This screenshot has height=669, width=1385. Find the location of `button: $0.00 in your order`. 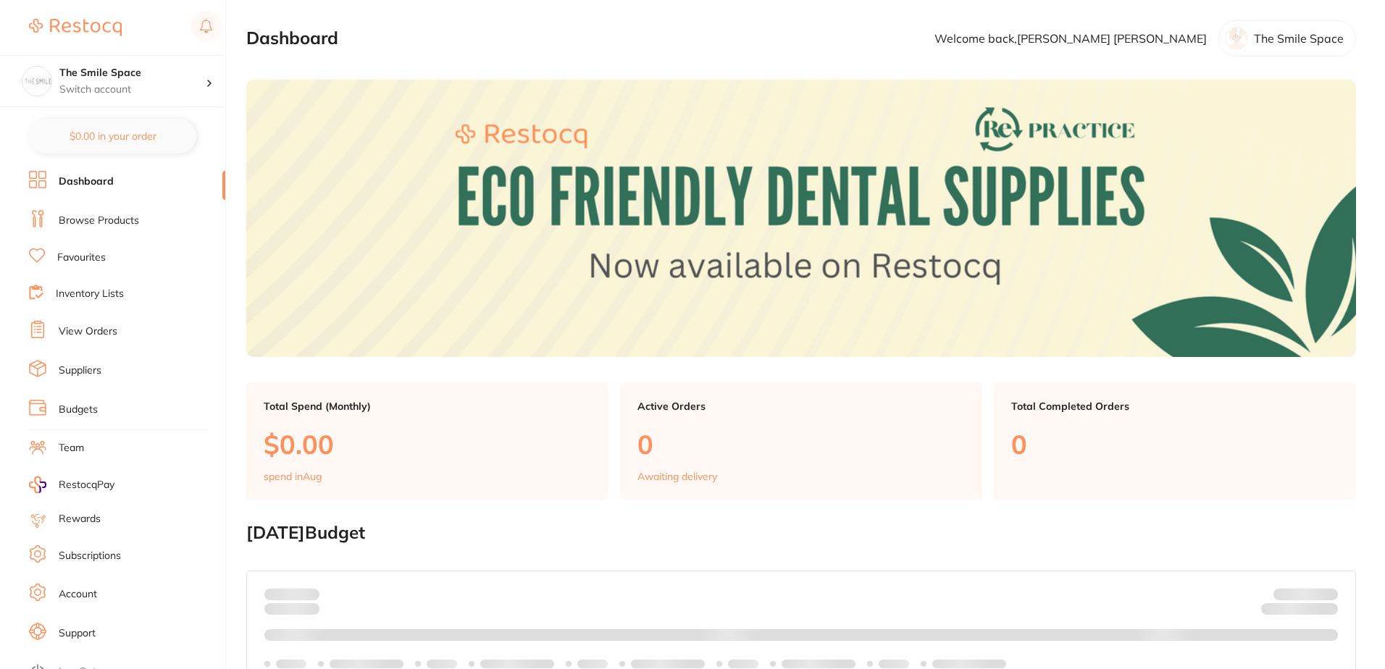

button: $0.00 in your order is located at coordinates (112, 136).